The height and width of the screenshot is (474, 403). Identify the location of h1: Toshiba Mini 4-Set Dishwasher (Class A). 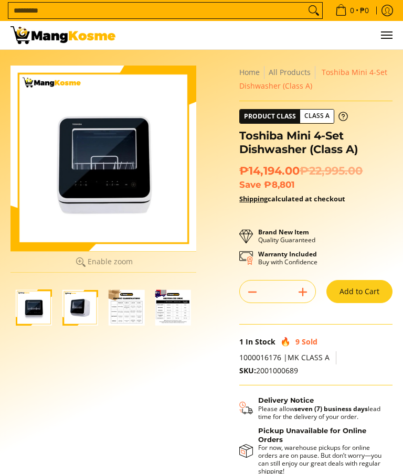
(316, 143).